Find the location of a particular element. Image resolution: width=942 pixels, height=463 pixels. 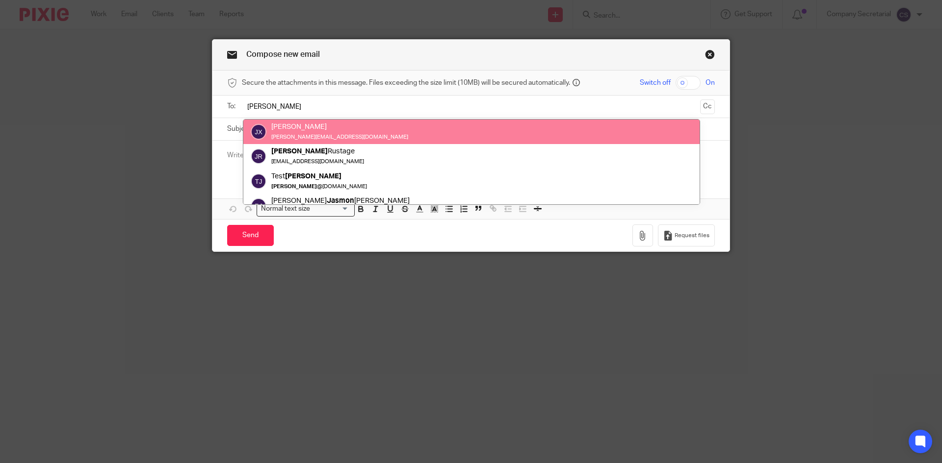

span: On is located at coordinates (710, 83).